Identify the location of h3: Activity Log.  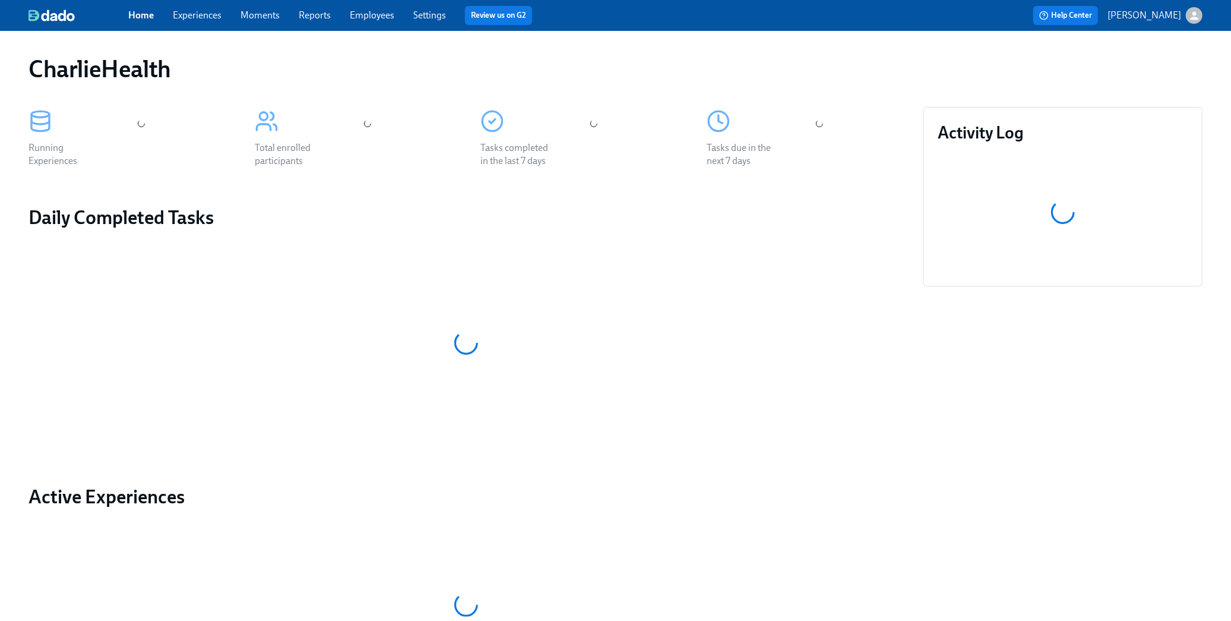
(1063, 132).